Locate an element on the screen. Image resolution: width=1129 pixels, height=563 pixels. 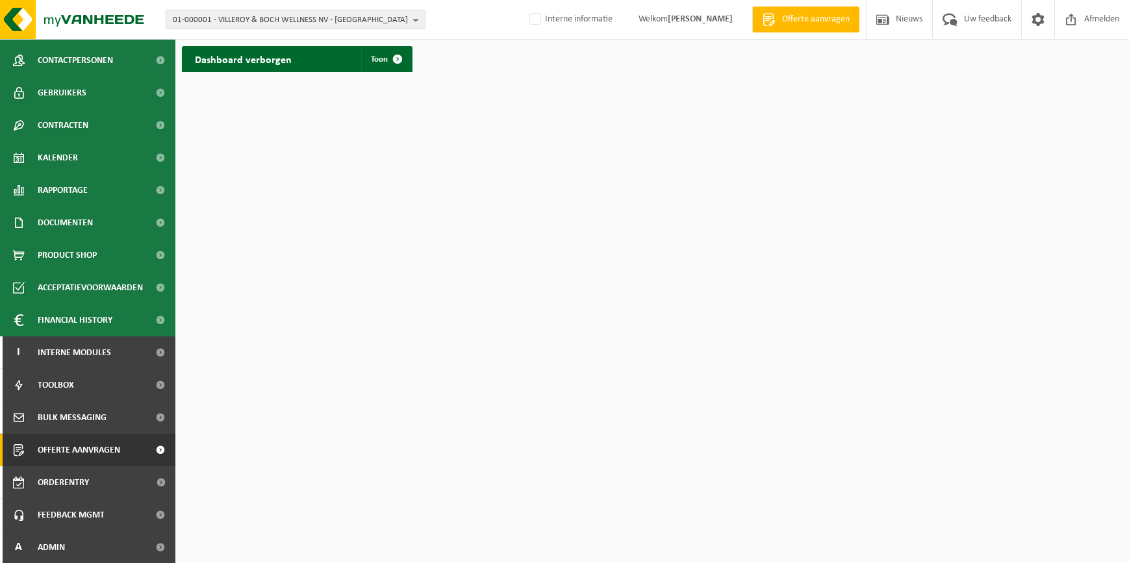
span: Documenten is located at coordinates (65, 223).